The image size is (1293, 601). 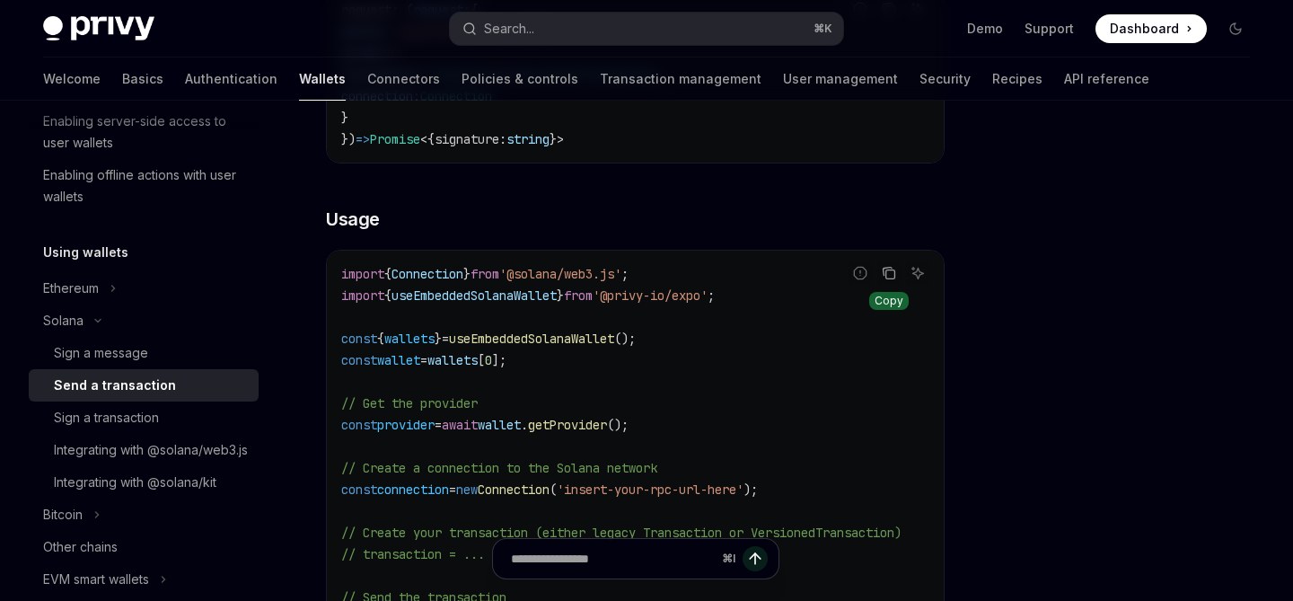 What do you see at coordinates (144, 450) in the screenshot?
I see `a: Integrating with @solana/web3.js` at bounding box center [144, 450].